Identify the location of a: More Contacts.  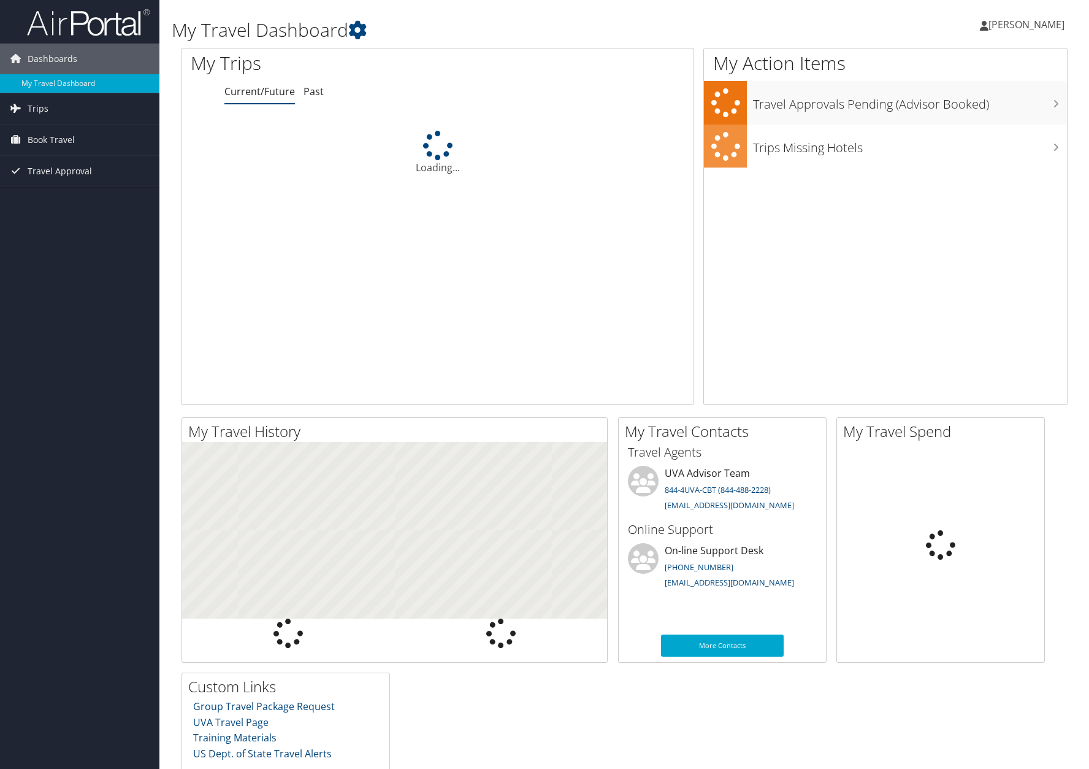
(723, 645).